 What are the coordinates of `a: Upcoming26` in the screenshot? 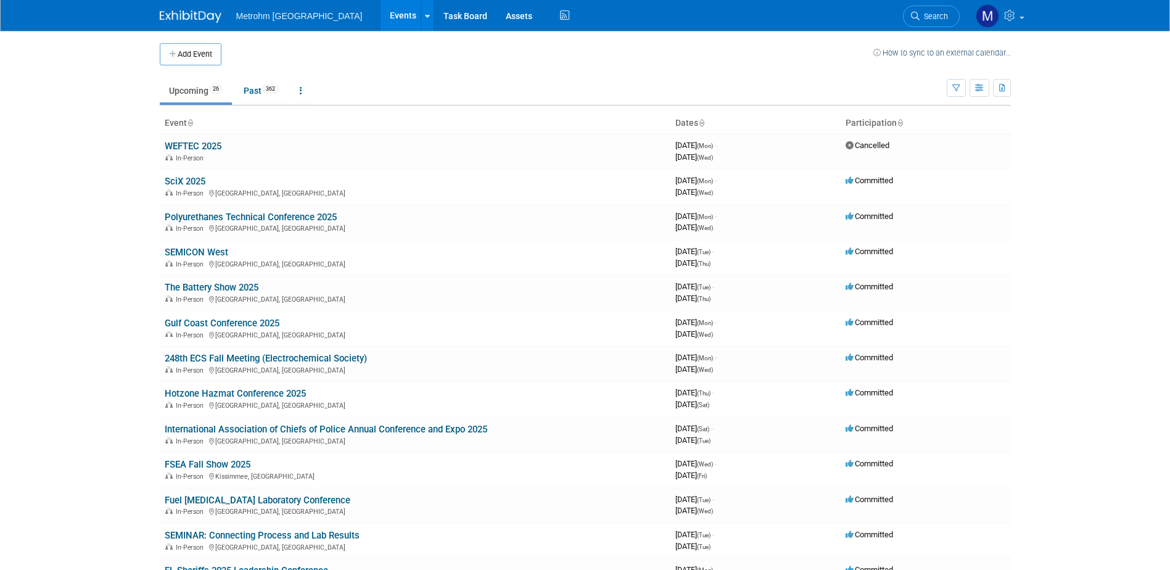 It's located at (196, 91).